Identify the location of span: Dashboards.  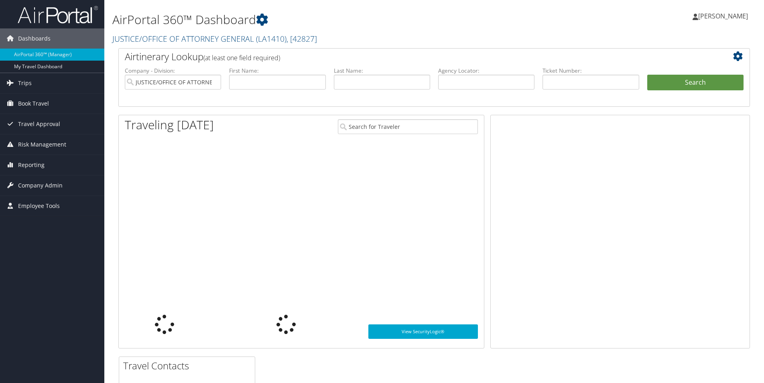
(34, 38).